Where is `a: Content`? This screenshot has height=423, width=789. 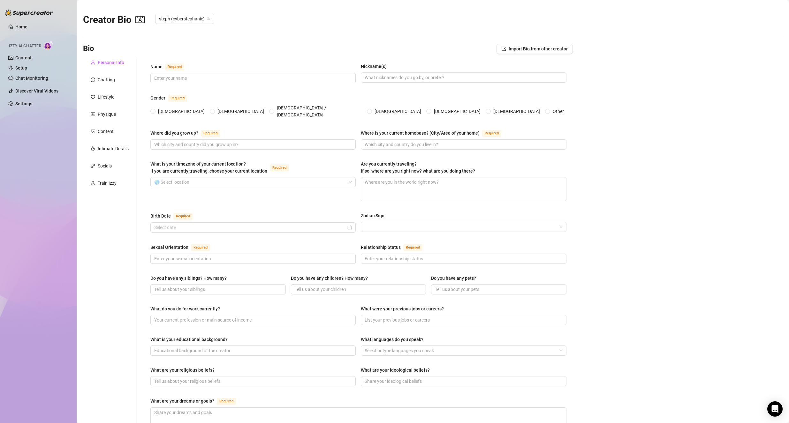
a: Content is located at coordinates (23, 58).